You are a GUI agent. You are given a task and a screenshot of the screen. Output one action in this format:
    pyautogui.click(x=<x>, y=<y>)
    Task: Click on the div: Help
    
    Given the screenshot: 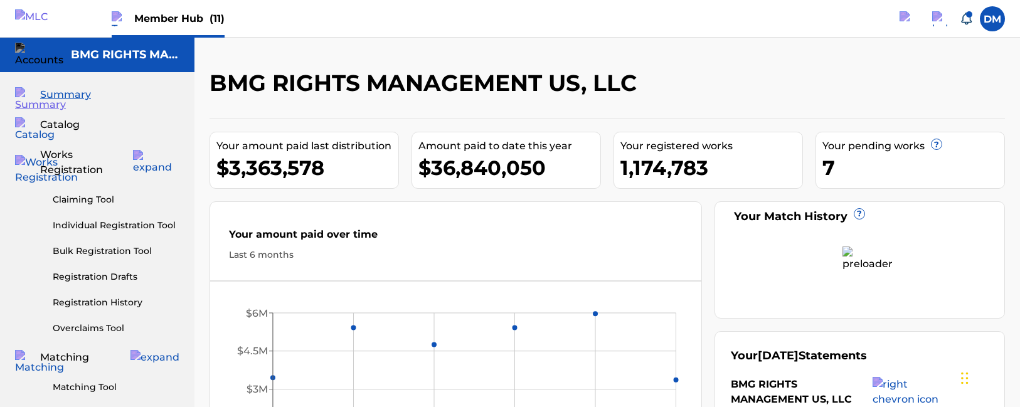 What is the action you would take?
    pyautogui.click(x=940, y=19)
    